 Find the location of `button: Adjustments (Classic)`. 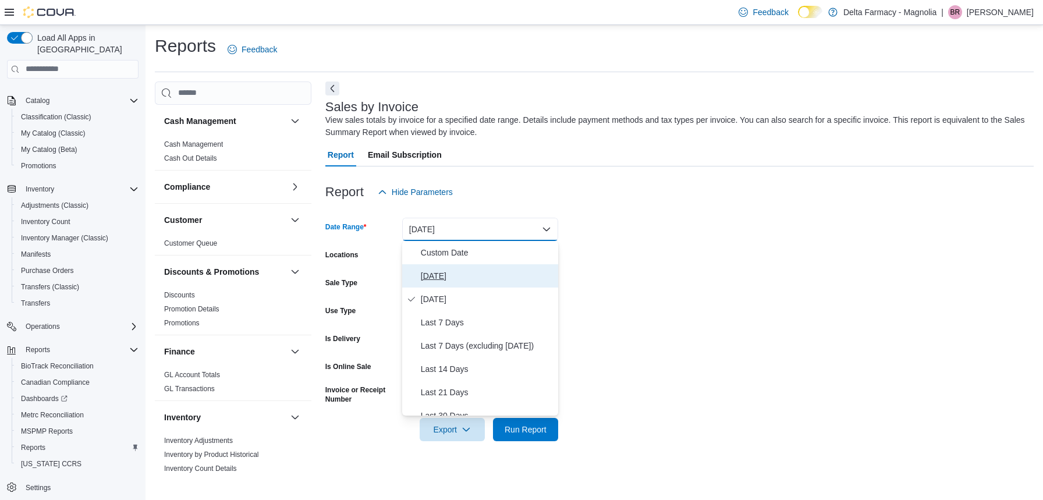

button: Adjustments (Classic) is located at coordinates (77, 205).